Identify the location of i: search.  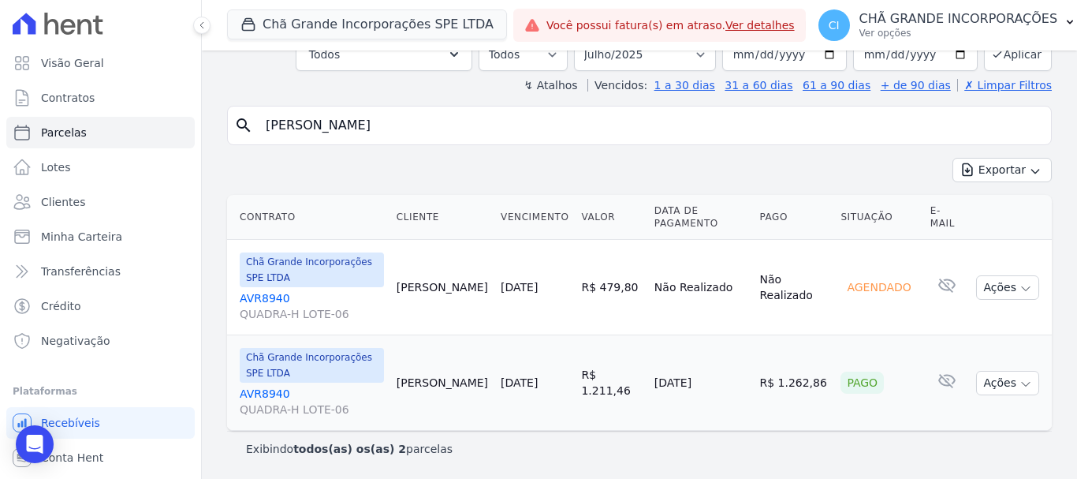
(244, 125).